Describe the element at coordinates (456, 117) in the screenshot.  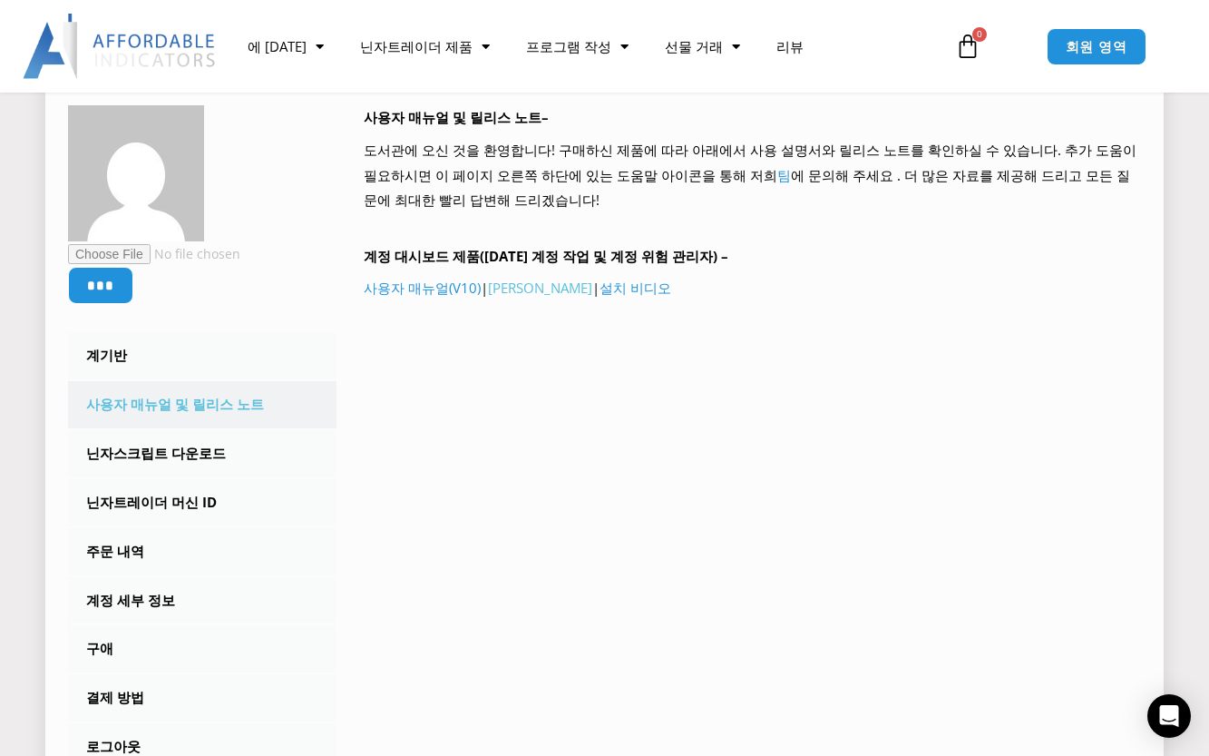
I see `font: 사용자 매뉴얼 및 릴리스 노트–` at that location.